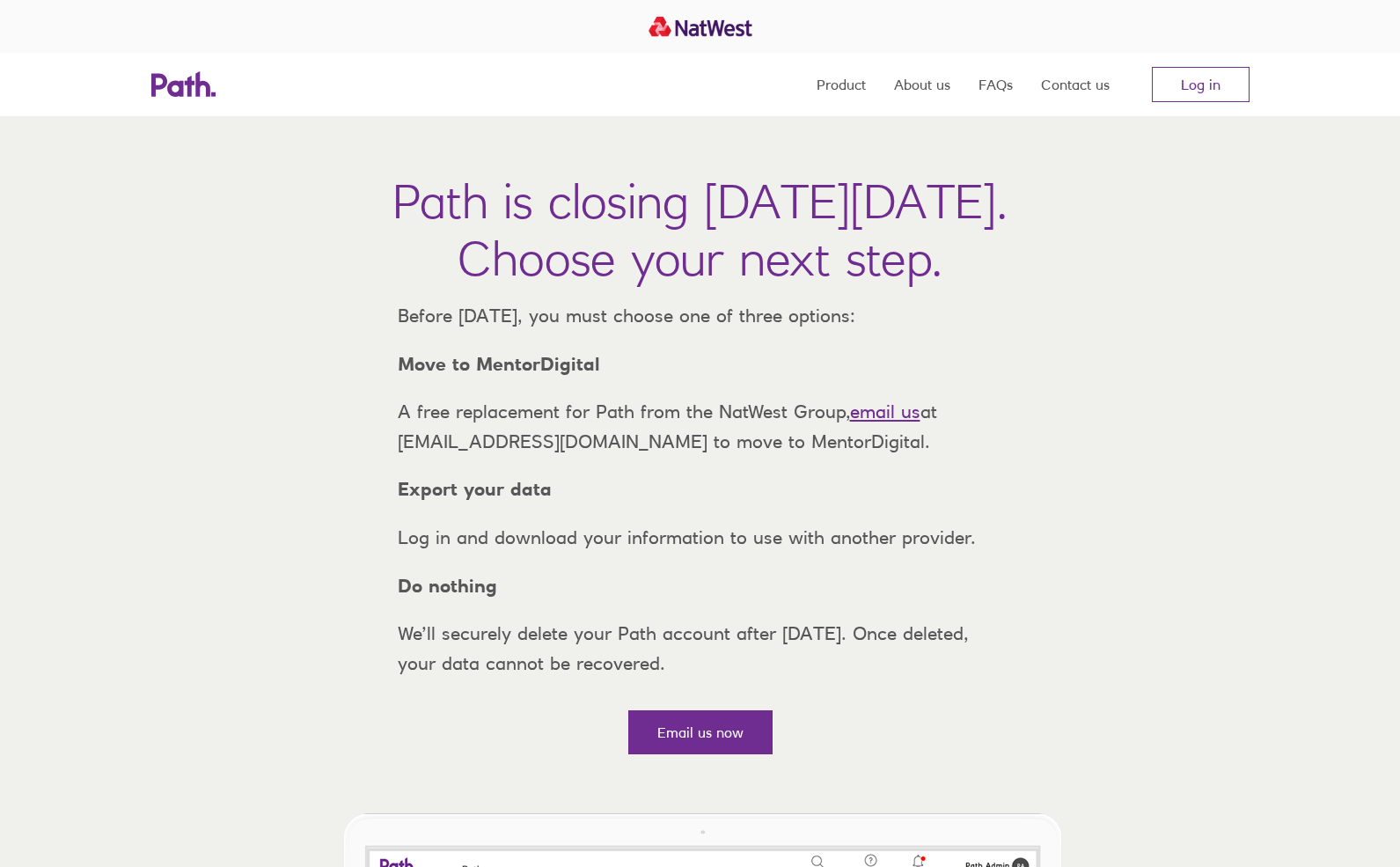  What do you see at coordinates (700, 538) in the screenshot?
I see `p: Log in and download your information to use with another provider.` at bounding box center [700, 538].